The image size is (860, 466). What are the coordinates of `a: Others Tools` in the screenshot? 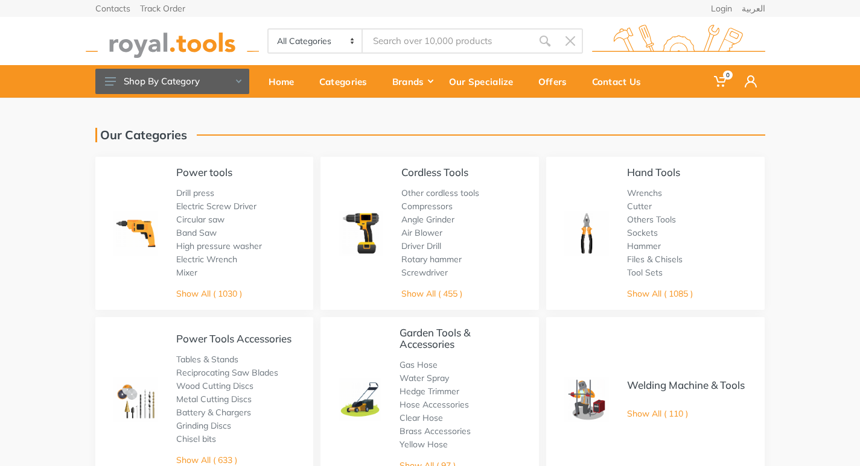 It's located at (651, 220).